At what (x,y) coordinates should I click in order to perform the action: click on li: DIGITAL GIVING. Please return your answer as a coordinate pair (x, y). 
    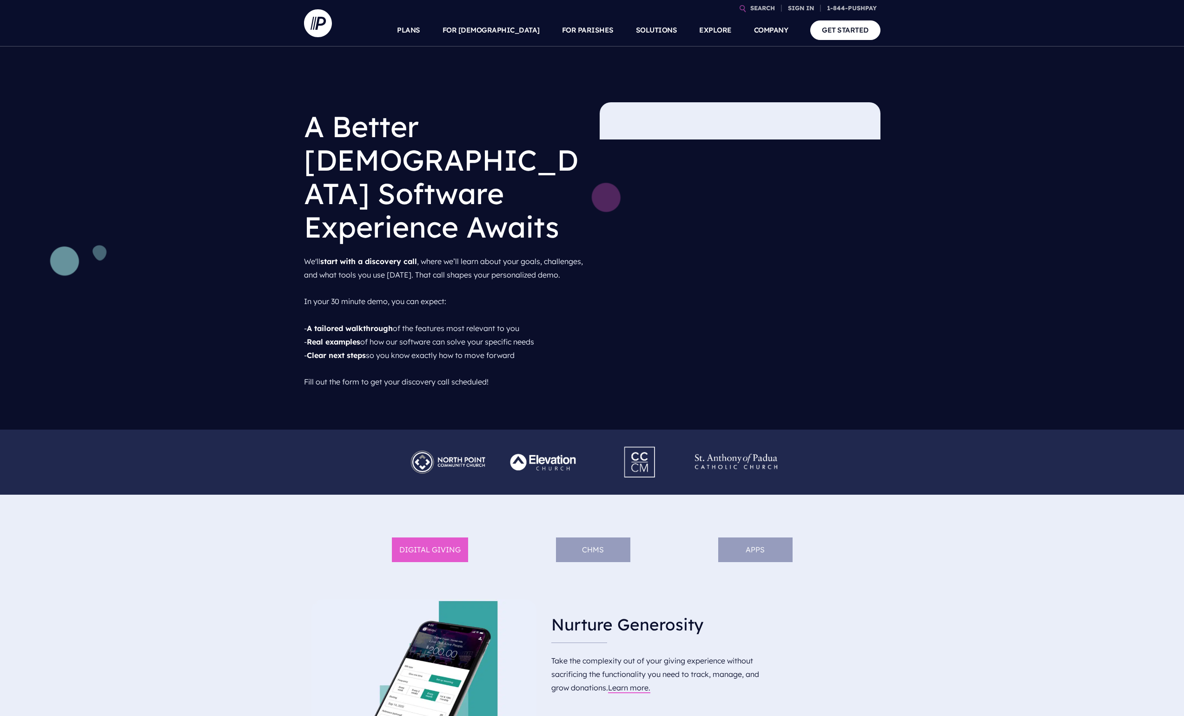
    Looking at the image, I should click on (430, 549).